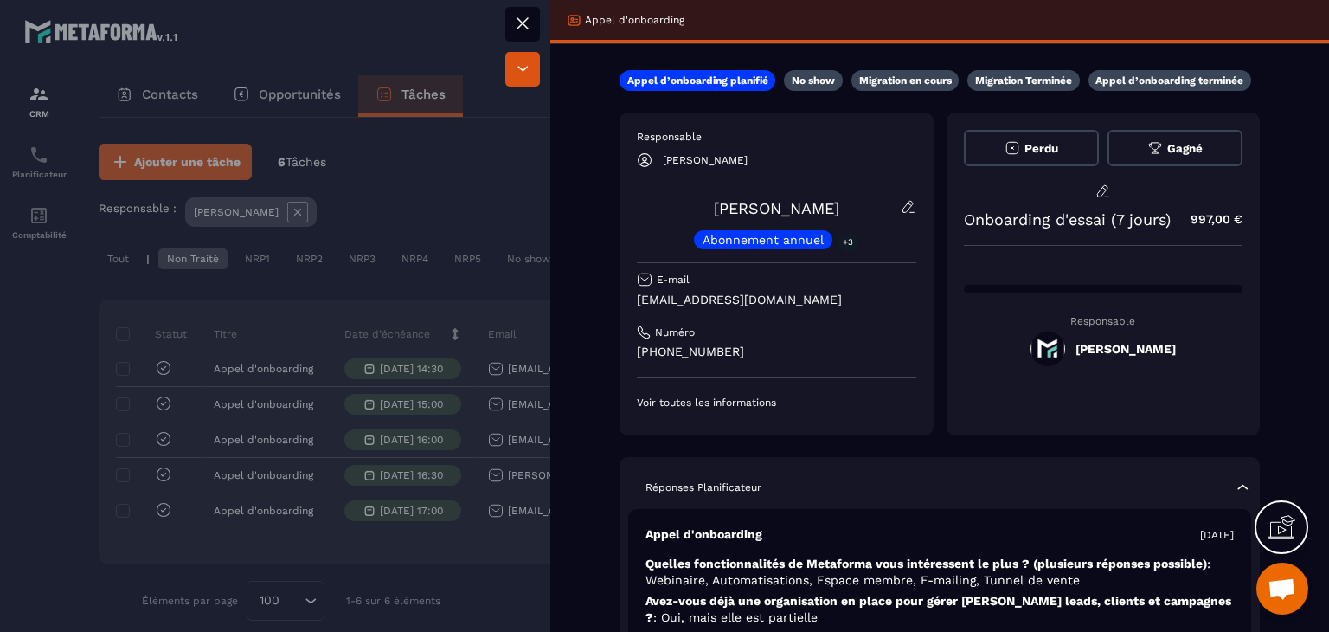  What do you see at coordinates (675, 332) in the screenshot?
I see `p: Numéro` at bounding box center [675, 332].